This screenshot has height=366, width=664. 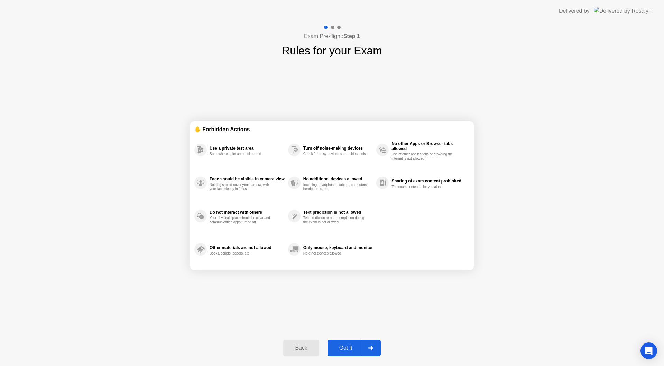 I want to click on div: No additional devices allowed, so click(x=338, y=179).